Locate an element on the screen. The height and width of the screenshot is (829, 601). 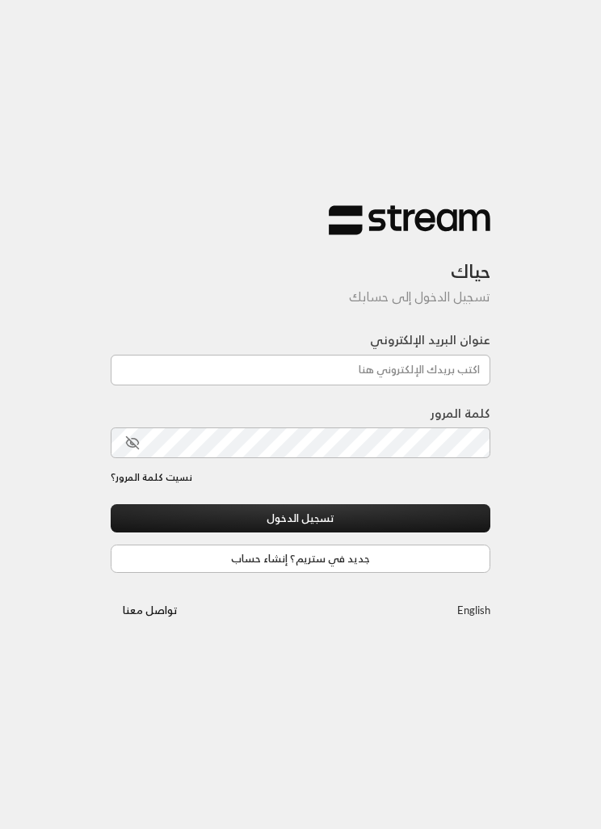
h5: تسجيل الدخول إلى حسابك is located at coordinates (301, 296).